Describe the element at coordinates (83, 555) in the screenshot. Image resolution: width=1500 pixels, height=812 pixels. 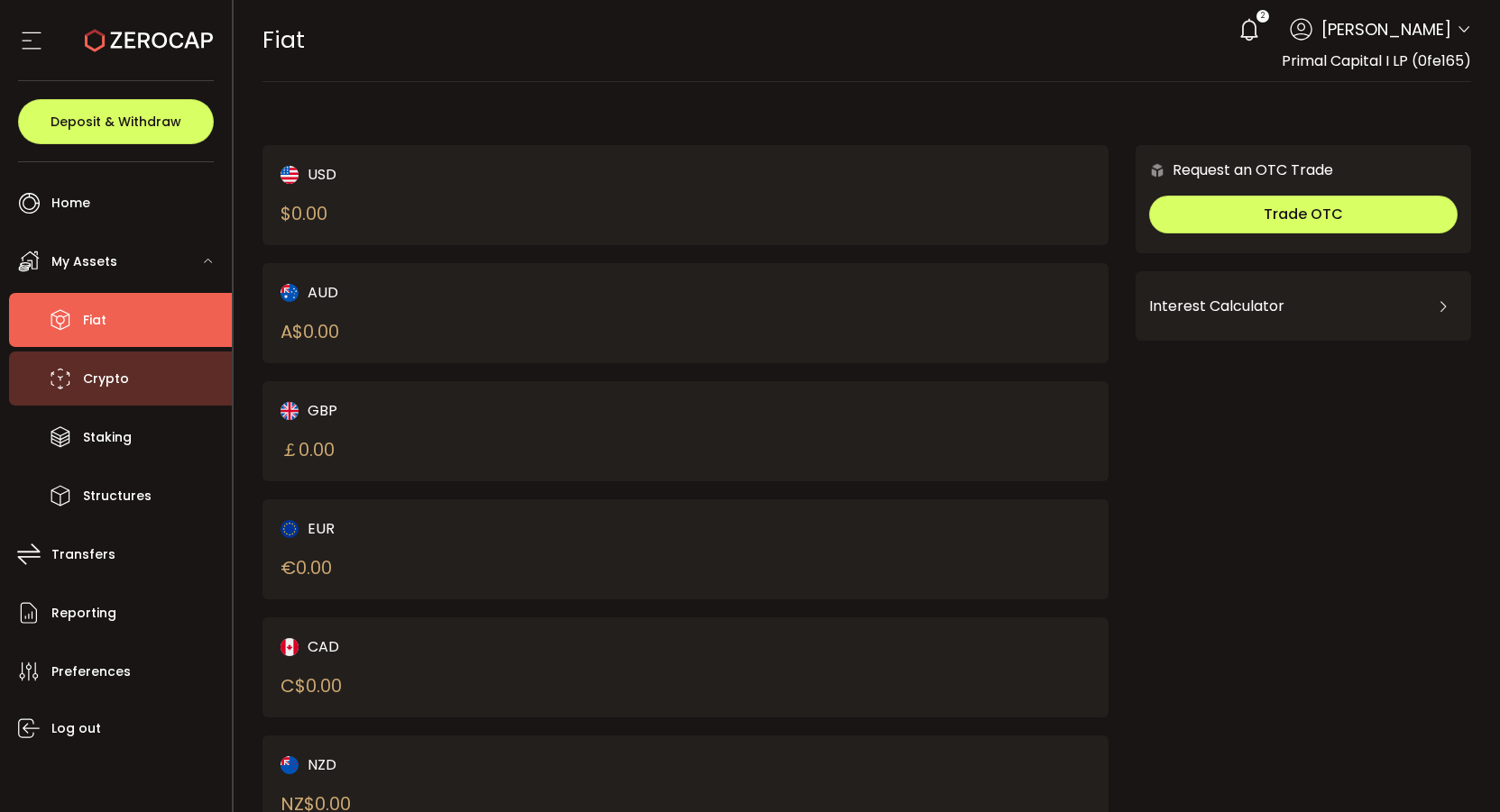
I see `span: Transfers` at that location.